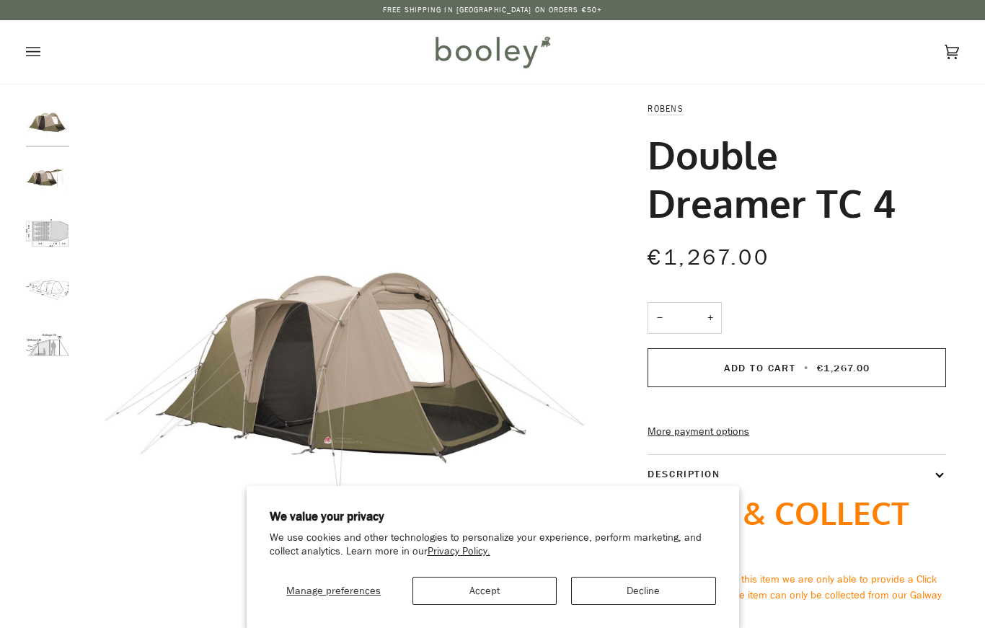  What do you see at coordinates (791, 178) in the screenshot?
I see `h1: Double Dreamer TC 4` at bounding box center [791, 178].